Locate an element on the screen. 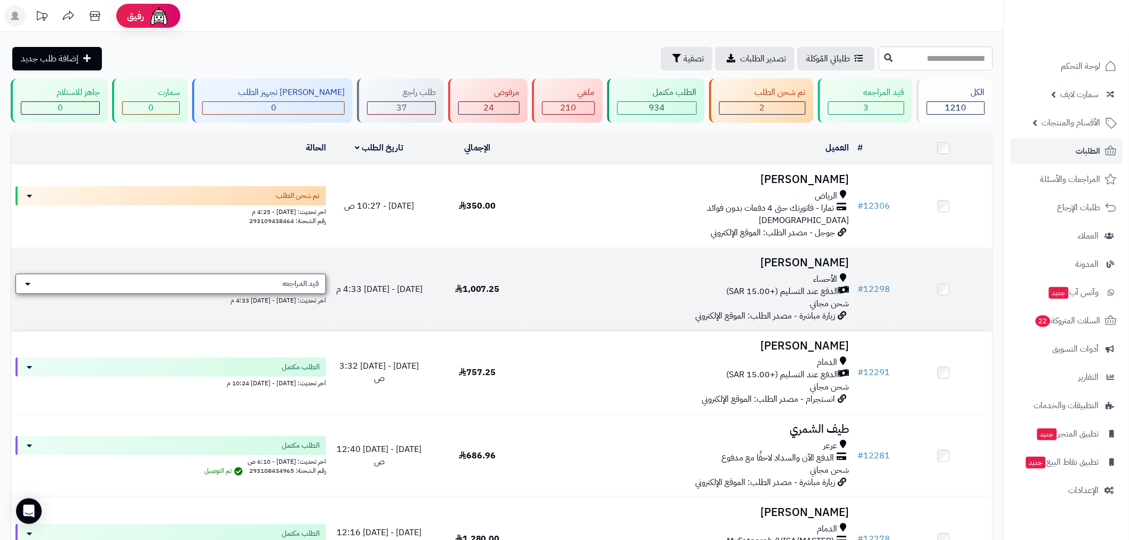 The width and height of the screenshot is (1129, 540). a: العميل is located at coordinates (837, 148).